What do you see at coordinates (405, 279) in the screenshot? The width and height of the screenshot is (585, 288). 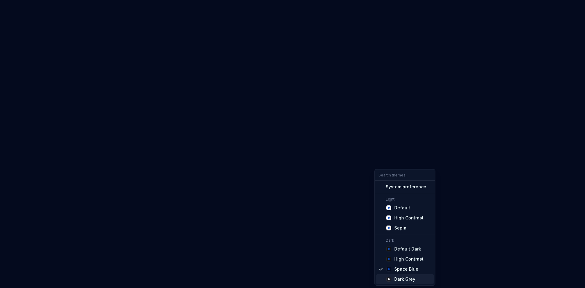 I see `div: Dark Grey` at bounding box center [405, 279].